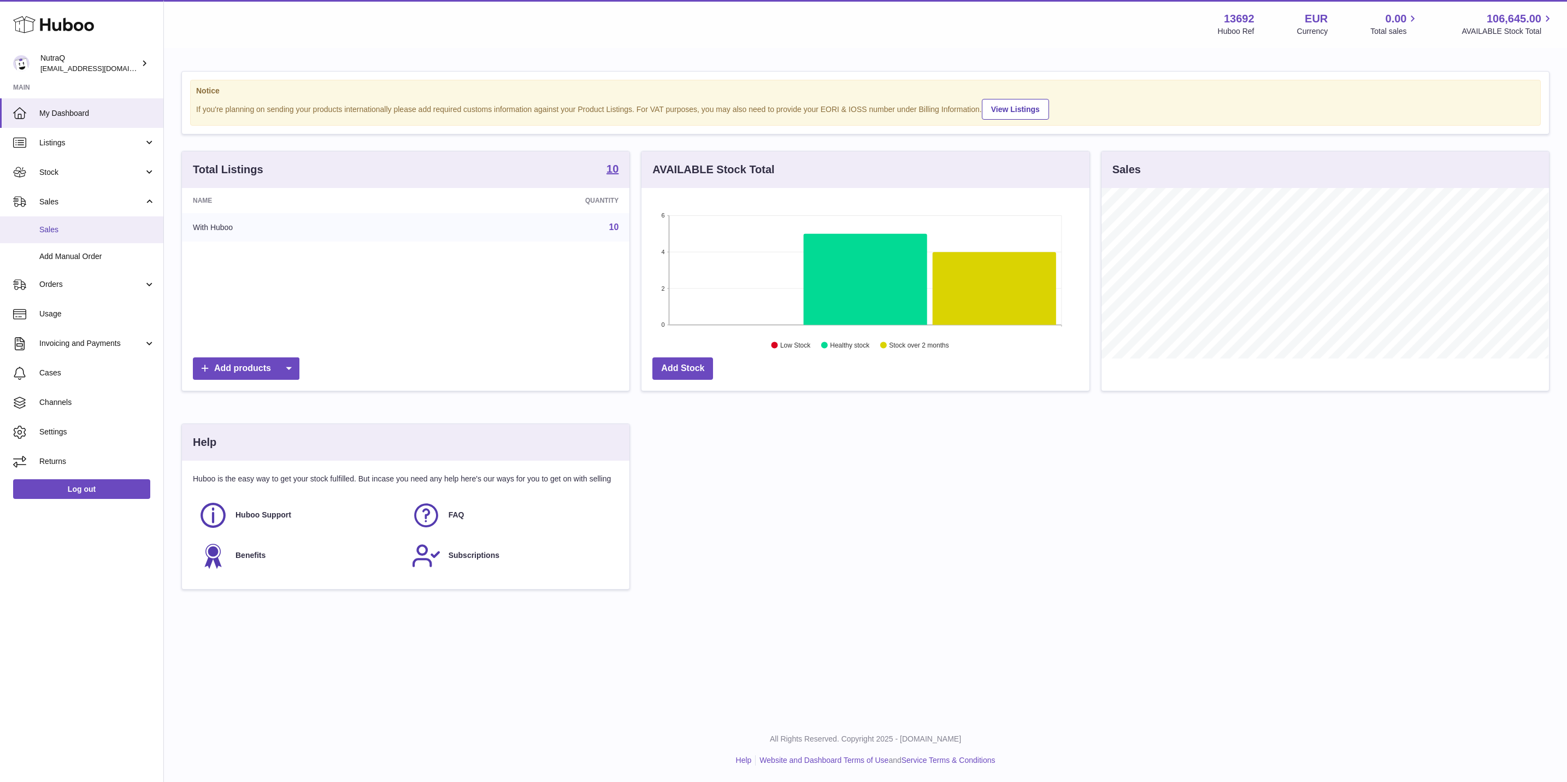  What do you see at coordinates (250, 555) in the screenshot?
I see `span: Benefits` at bounding box center [250, 555].